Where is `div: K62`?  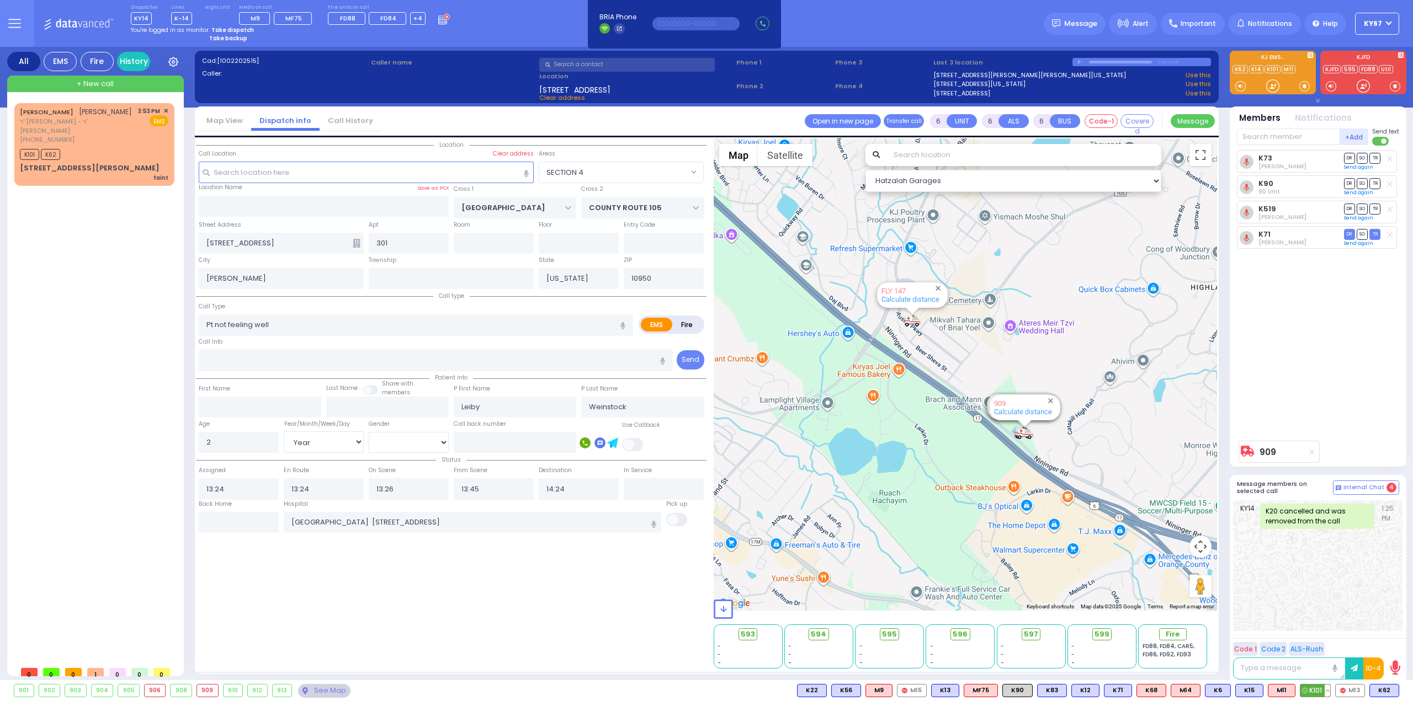
div: K62 is located at coordinates (1384, 691).